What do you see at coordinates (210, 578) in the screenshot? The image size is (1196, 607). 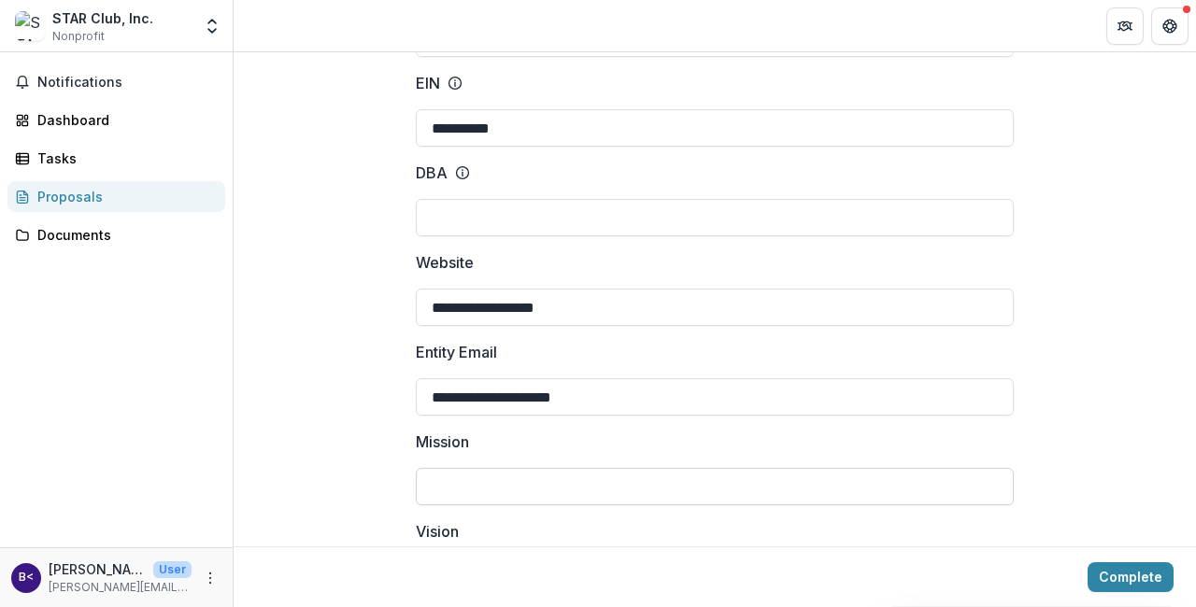 I see `button: More` at bounding box center [210, 578].